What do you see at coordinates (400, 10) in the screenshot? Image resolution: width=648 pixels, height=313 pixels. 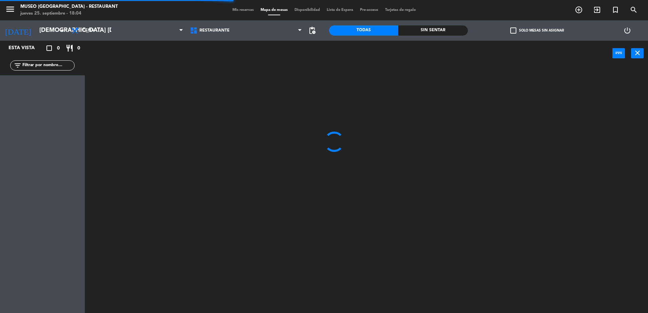 I see `span: Tarjetas de regalo` at bounding box center [400, 10].